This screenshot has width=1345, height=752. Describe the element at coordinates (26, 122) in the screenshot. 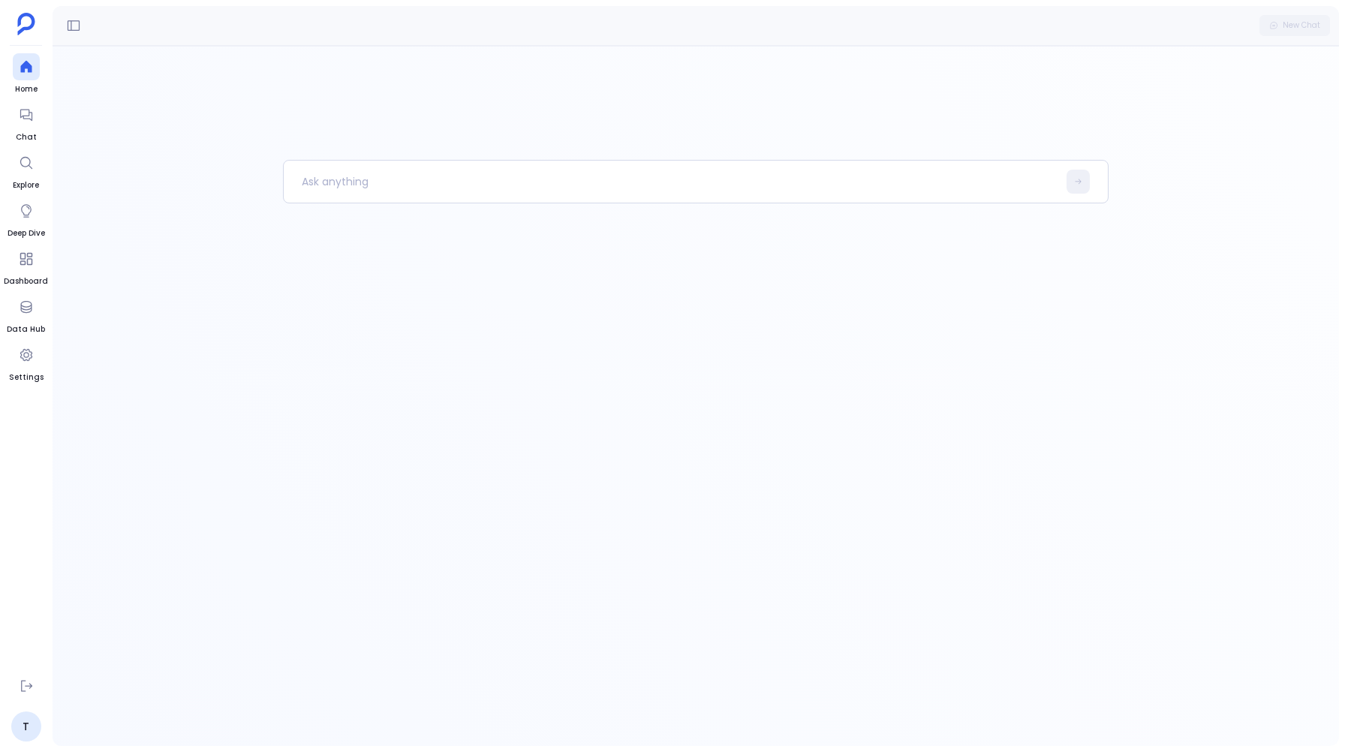

I see `a: Chat` at that location.